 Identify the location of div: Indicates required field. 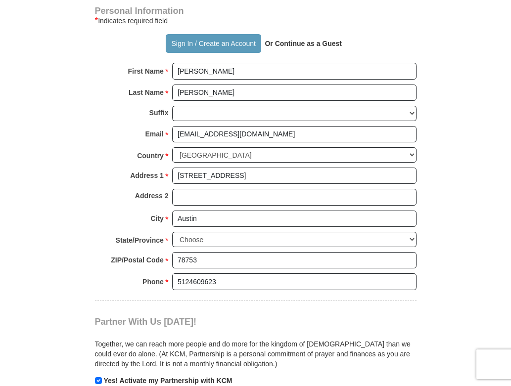
(256, 21).